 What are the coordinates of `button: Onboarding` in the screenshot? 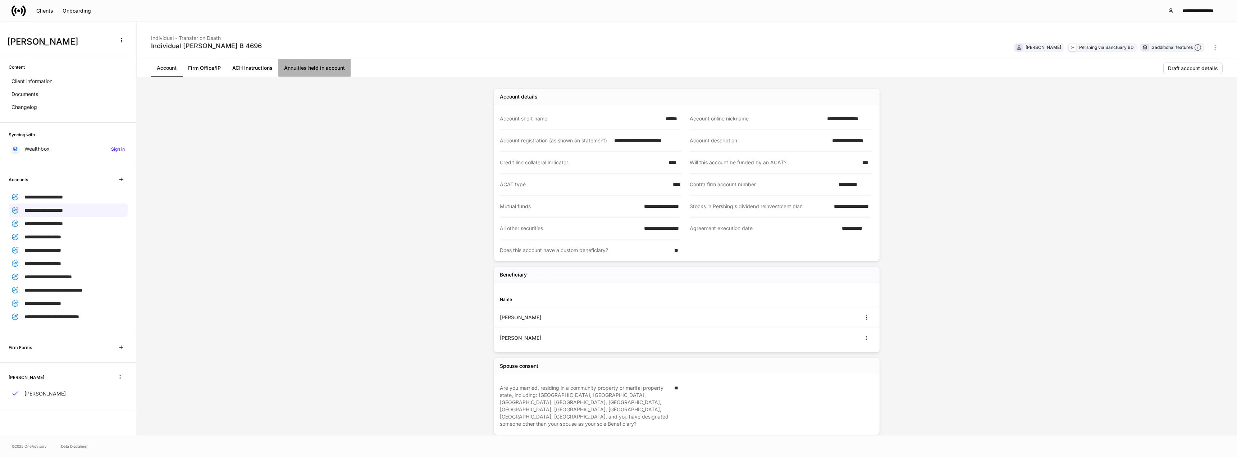 It's located at (77, 11).